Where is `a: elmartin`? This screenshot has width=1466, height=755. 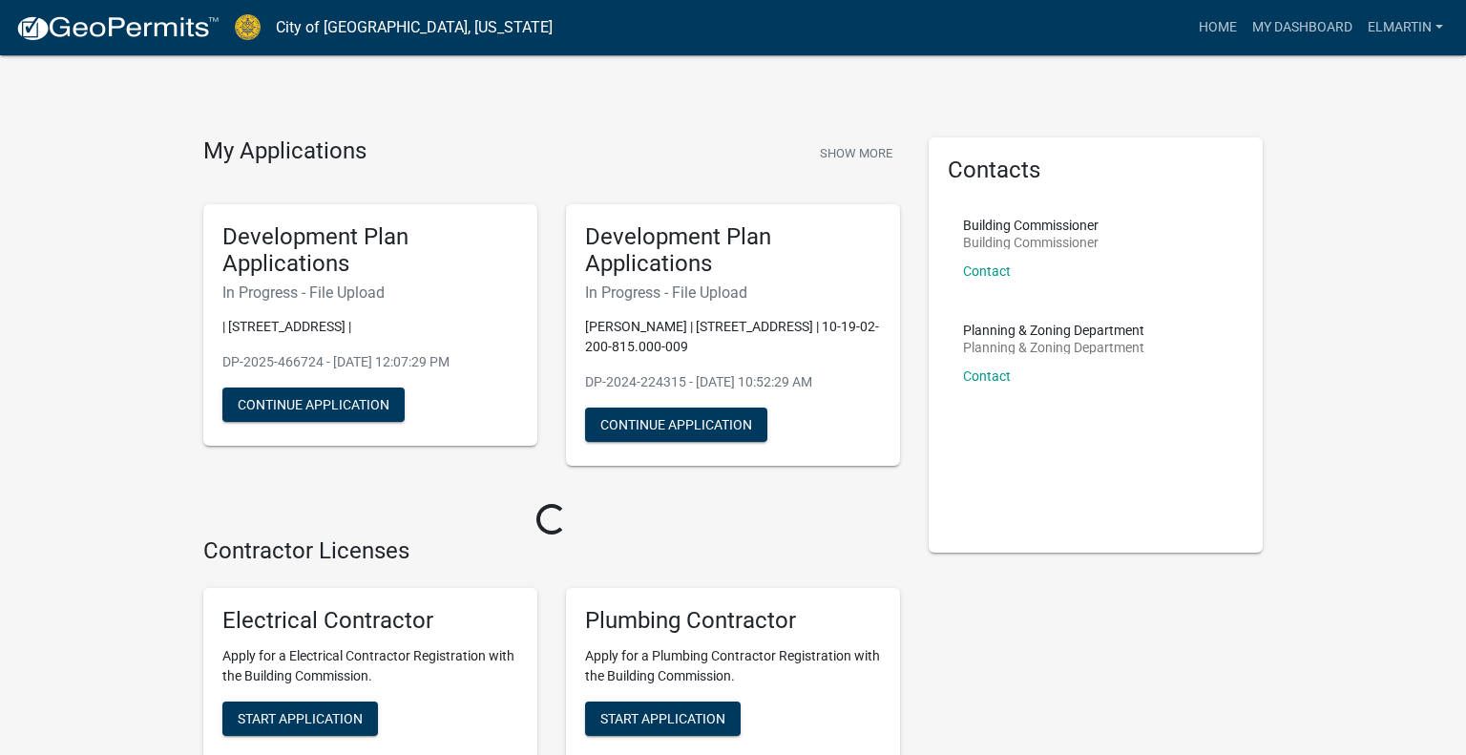 a: elmartin is located at coordinates (1405, 28).